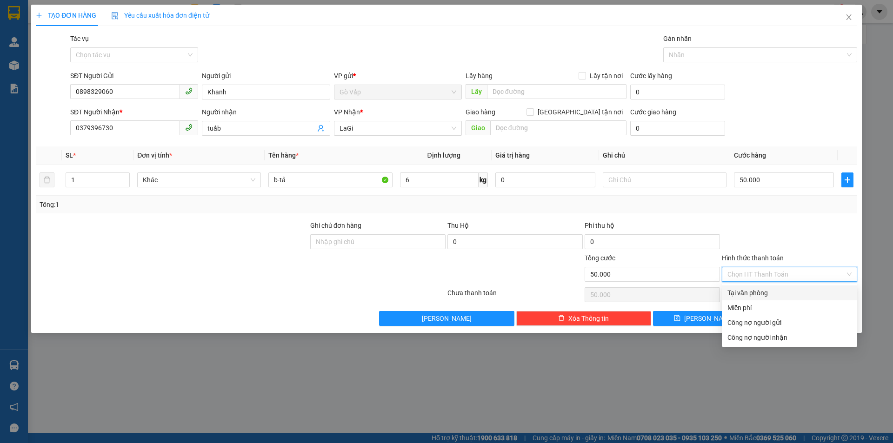  I want to click on span: Định lượng, so click(444, 155).